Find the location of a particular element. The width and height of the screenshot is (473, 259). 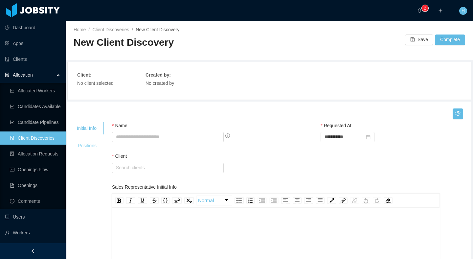

i: icon: calendar is located at coordinates (368, 137).